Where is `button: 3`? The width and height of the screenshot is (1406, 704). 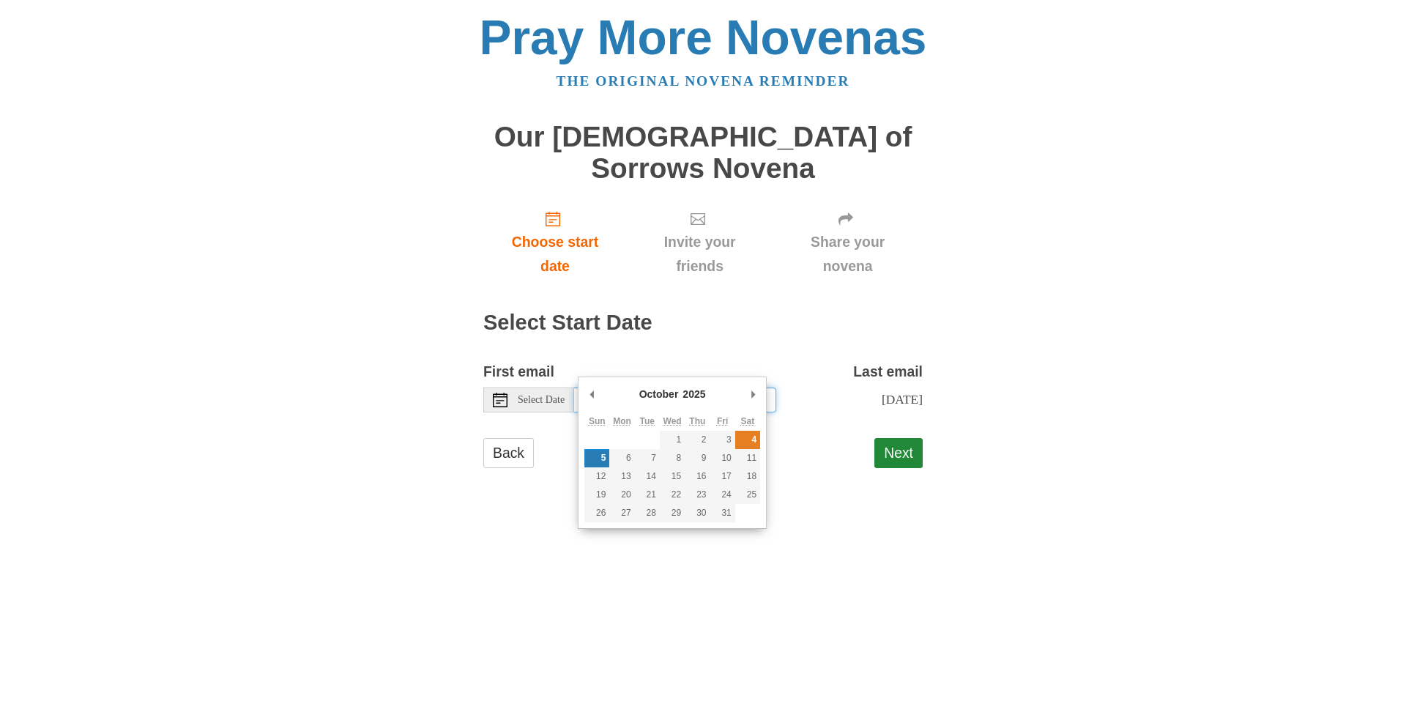
button: 3 is located at coordinates (723, 439).